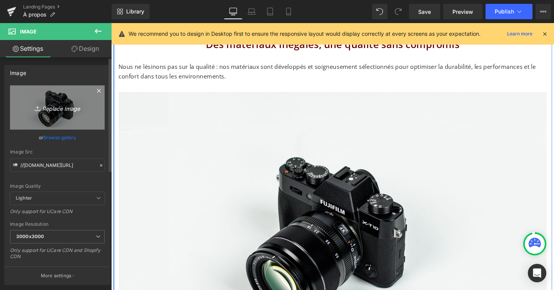 The image size is (554, 290). Describe the element at coordinates (289, 12) in the screenshot. I see `a: Mobile` at that location.